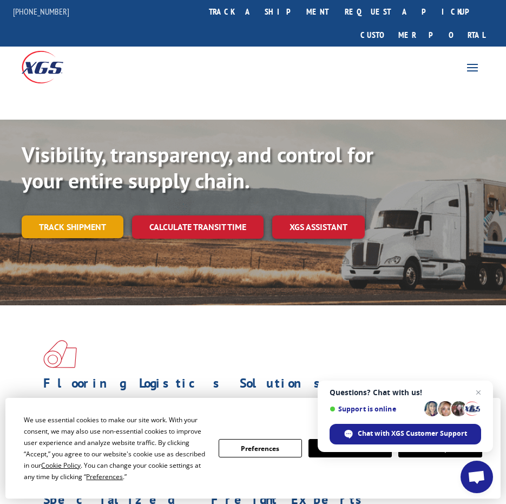  Describe the element at coordinates (412, 433) in the screenshot. I see `span: Chat with XGS Customer Support` at that location.